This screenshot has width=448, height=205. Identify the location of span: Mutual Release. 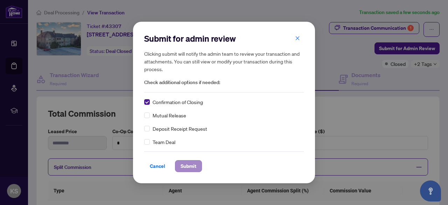
(169, 115).